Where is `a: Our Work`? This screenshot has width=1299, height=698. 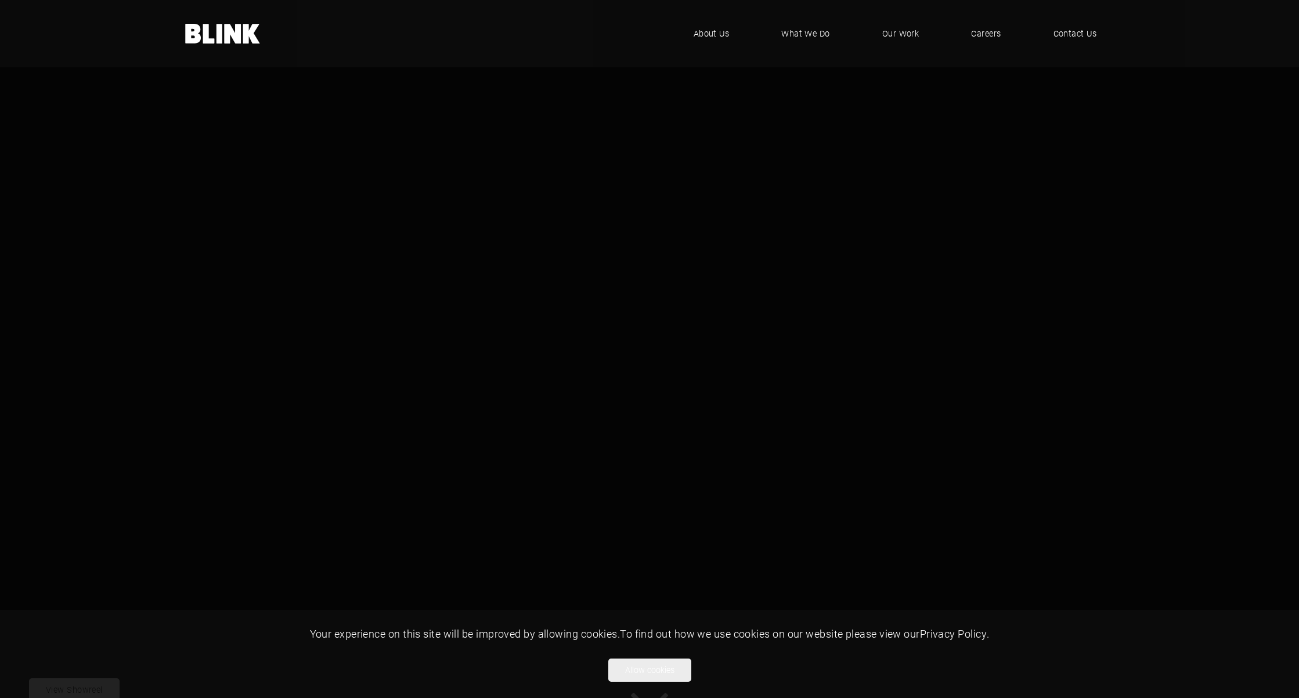 a: Our Work is located at coordinates (901, 34).